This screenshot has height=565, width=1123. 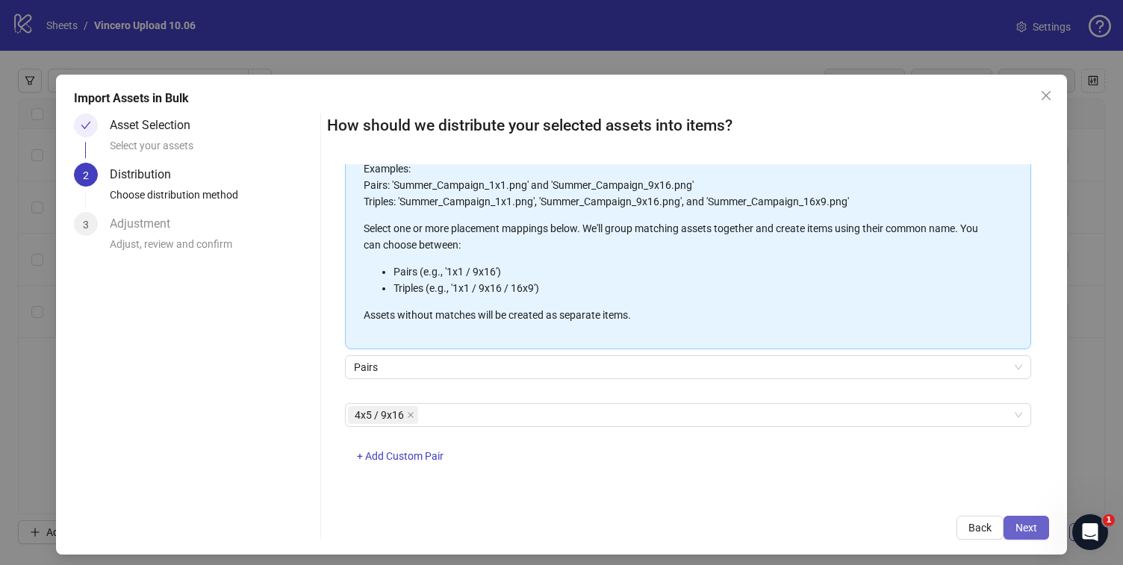 I want to click on div: Adjustment, so click(x=146, y=224).